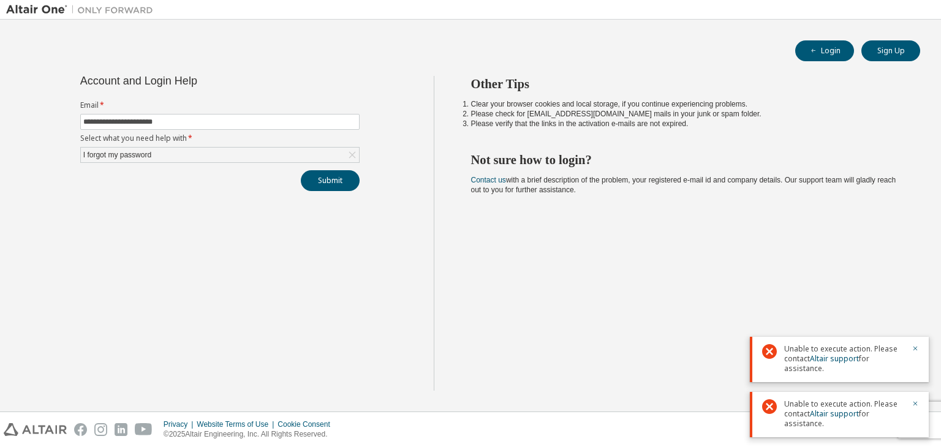  I want to click on h2: Not sure how to login?, so click(685, 160).